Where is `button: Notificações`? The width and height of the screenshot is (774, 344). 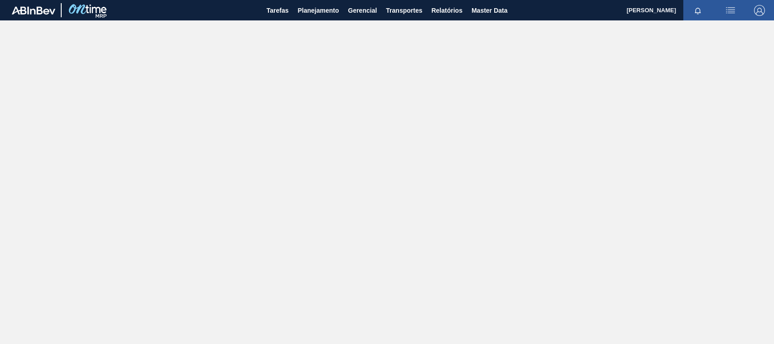 button: Notificações is located at coordinates (698, 10).